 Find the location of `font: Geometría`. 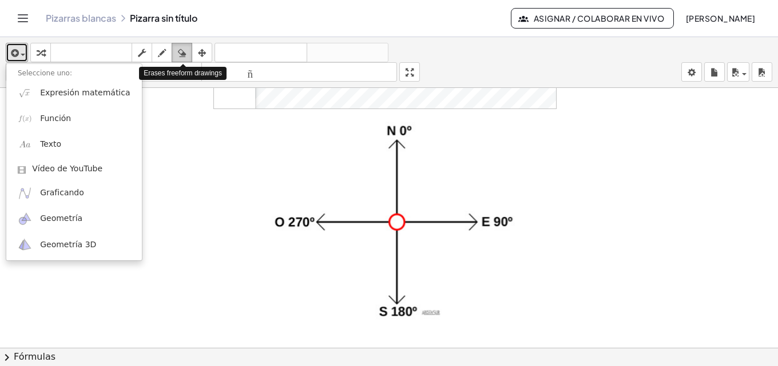

font: Geometría is located at coordinates (61, 218).